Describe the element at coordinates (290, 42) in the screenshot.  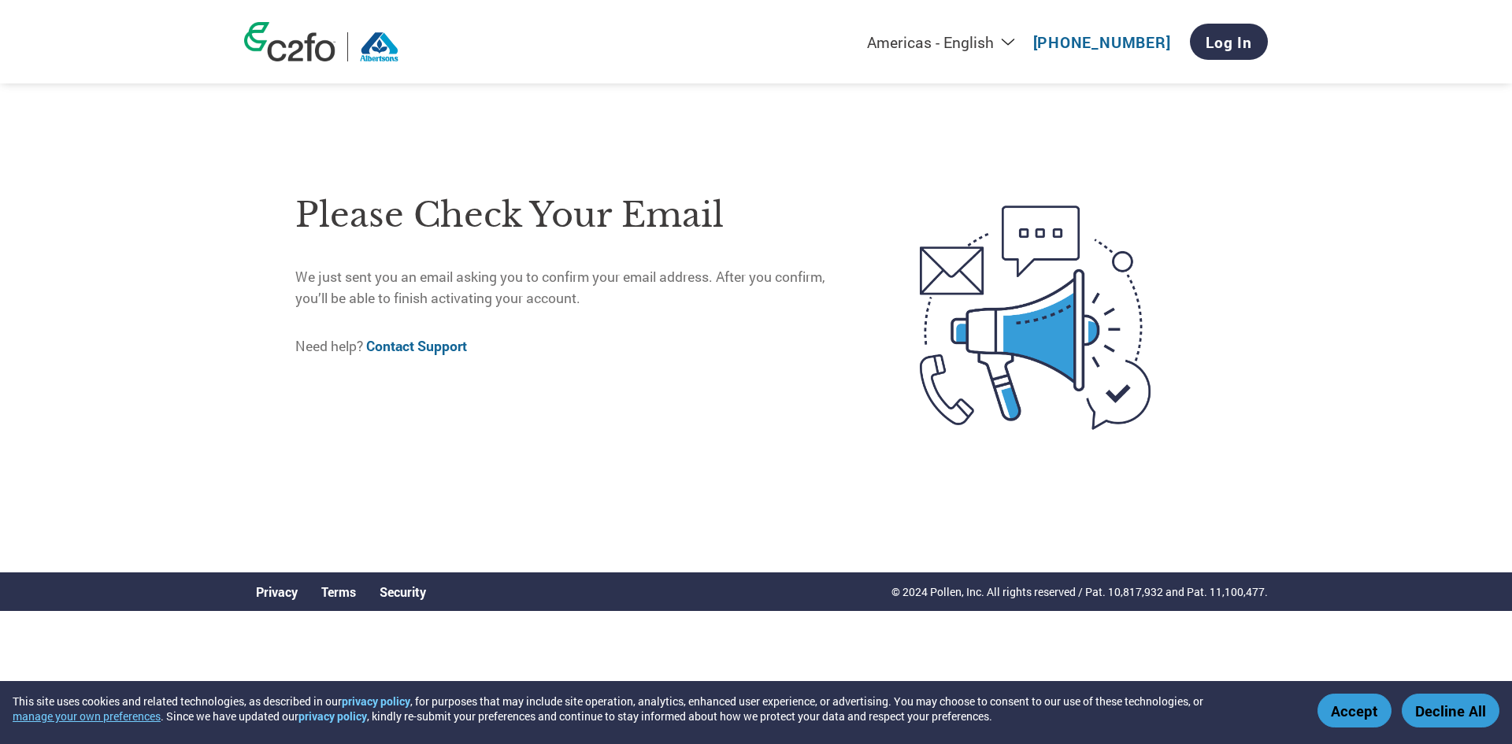
I see `img: c2fo logo` at that location.